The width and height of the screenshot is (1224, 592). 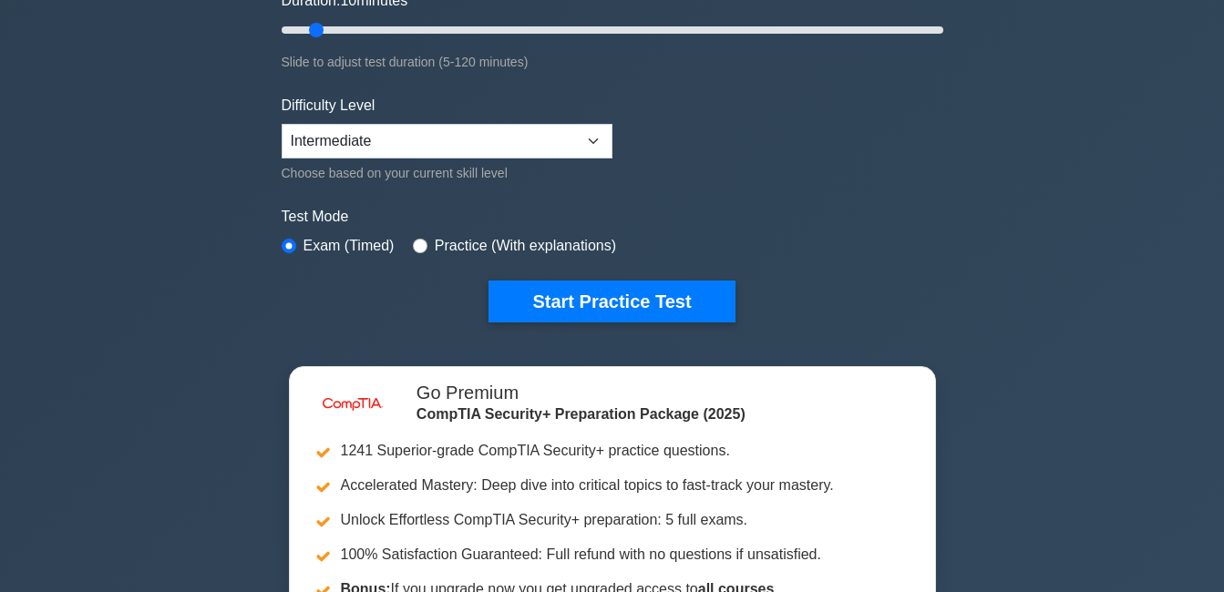 I want to click on div: Choose based on your current skill level, so click(x=446, y=173).